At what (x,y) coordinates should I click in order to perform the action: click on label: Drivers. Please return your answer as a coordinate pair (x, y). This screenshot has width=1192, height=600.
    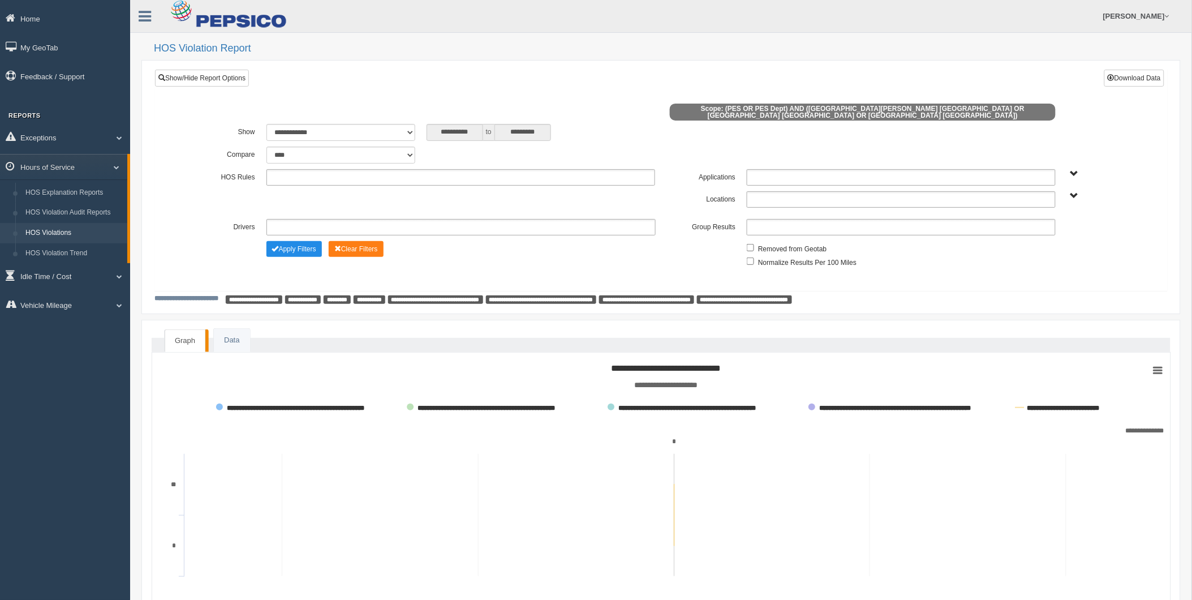
    Looking at the image, I should click on (221, 226).